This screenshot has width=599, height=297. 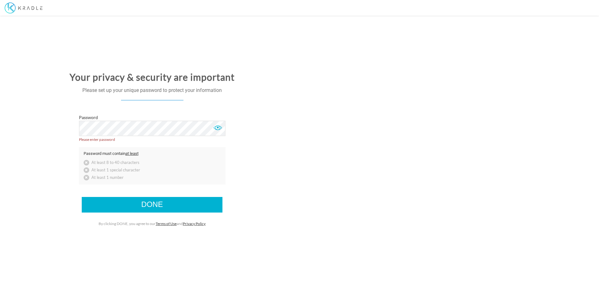 What do you see at coordinates (194, 224) in the screenshot?
I see `a: Privacy Policy` at bounding box center [194, 224].